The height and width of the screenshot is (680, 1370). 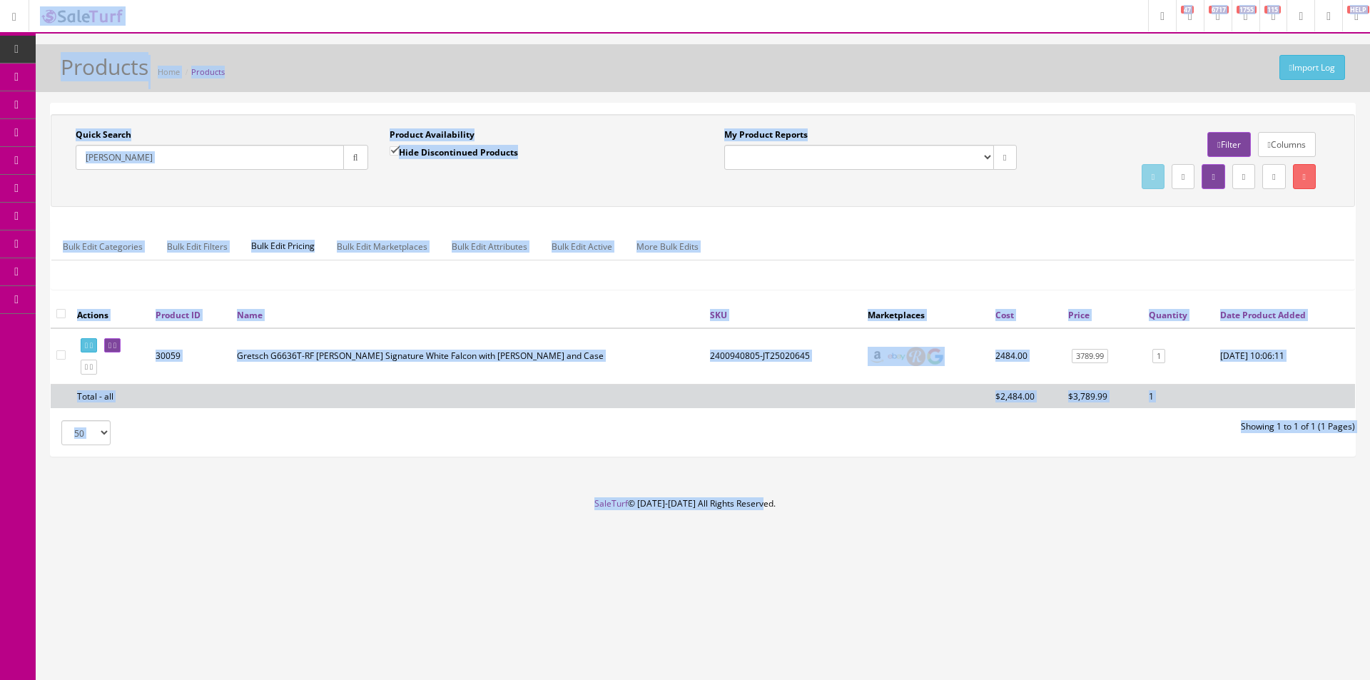 What do you see at coordinates (178, 315) in the screenshot?
I see `a: Product ID` at bounding box center [178, 315].